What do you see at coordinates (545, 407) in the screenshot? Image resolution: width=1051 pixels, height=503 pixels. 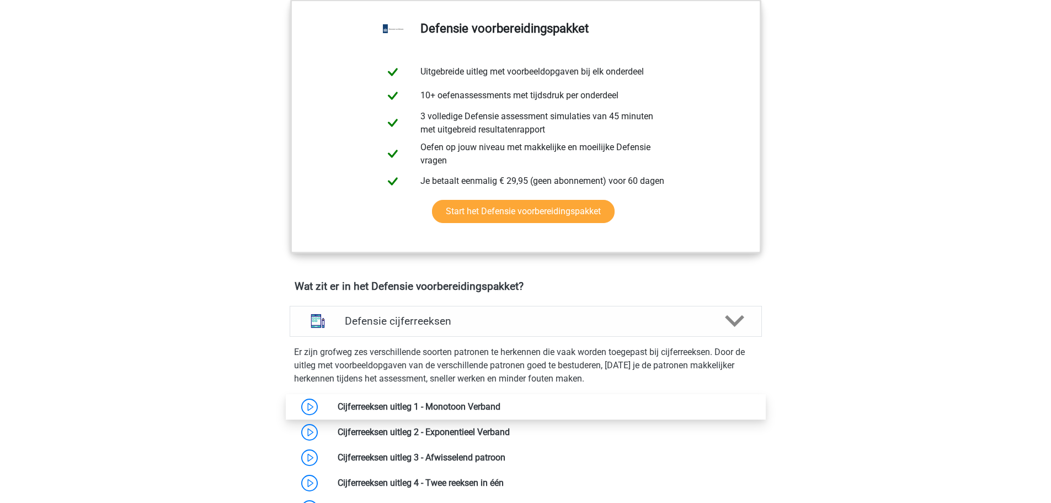 I see `div: Cijferreeksen uitleg 1 - Monotoon Verband` at bounding box center [545, 407].